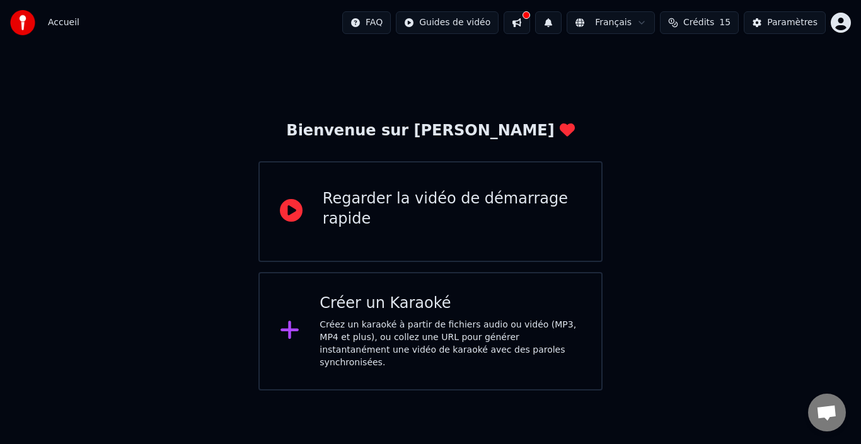 The width and height of the screenshot is (861, 444). Describe the element at coordinates (792, 23) in the screenshot. I see `div: Paramètres` at that location.